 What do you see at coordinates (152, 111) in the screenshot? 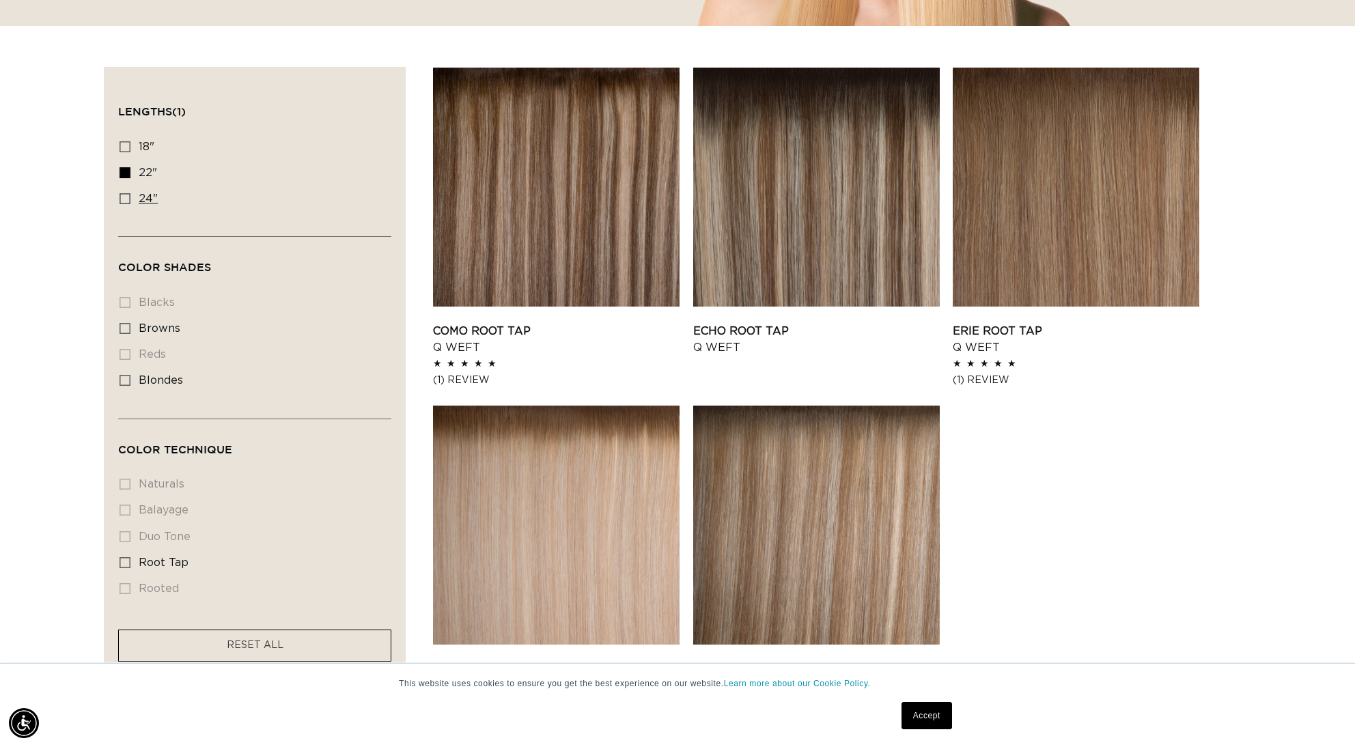
I see `span: Lengths` at bounding box center [152, 111].